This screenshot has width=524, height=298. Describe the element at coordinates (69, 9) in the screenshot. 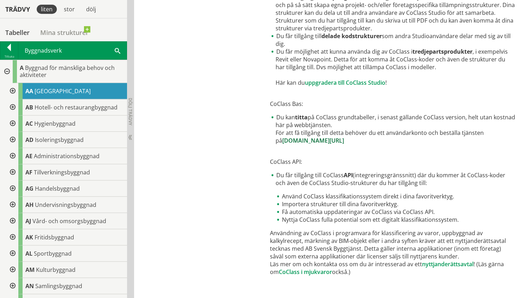

I see `div: stor` at that location.